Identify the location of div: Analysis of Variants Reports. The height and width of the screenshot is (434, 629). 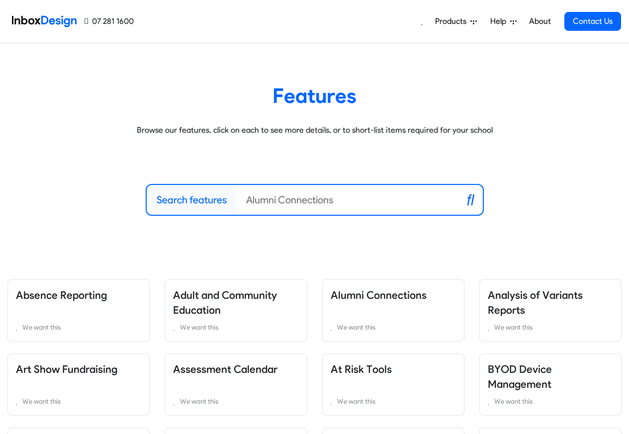
(550, 310).